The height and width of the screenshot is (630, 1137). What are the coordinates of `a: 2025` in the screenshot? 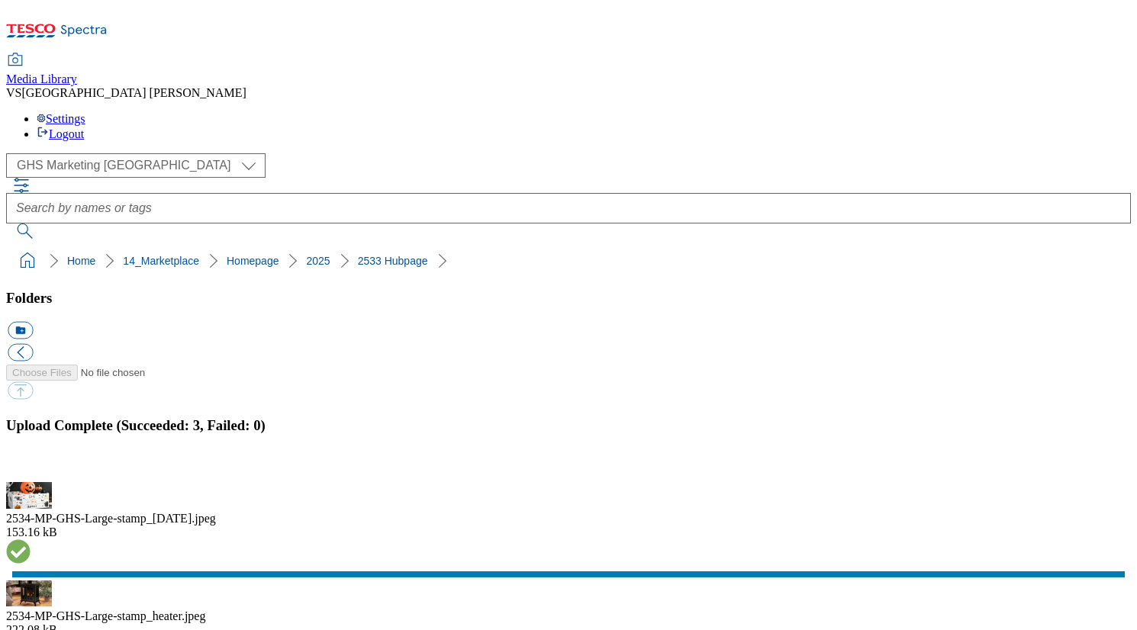 It's located at (318, 261).